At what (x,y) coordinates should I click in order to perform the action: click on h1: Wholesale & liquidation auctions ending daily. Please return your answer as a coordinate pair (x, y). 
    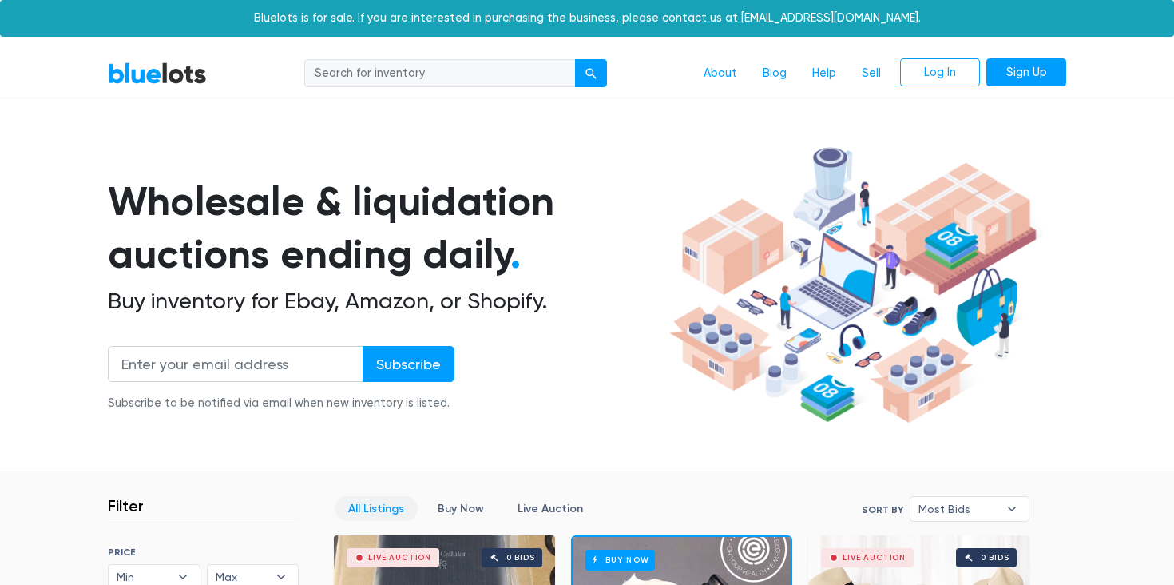
    Looking at the image, I should click on (386, 228).